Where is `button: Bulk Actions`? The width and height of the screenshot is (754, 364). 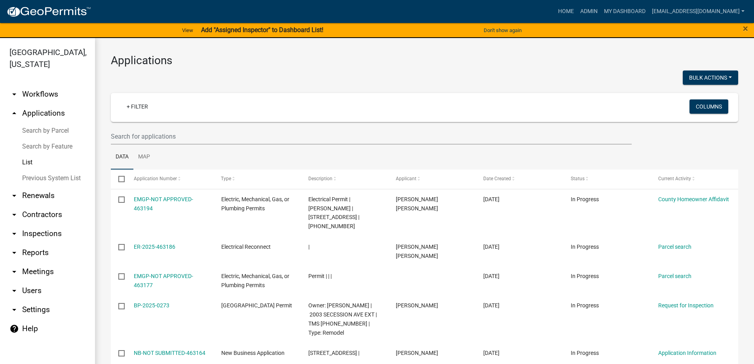
button: Bulk Actions is located at coordinates (711, 78).